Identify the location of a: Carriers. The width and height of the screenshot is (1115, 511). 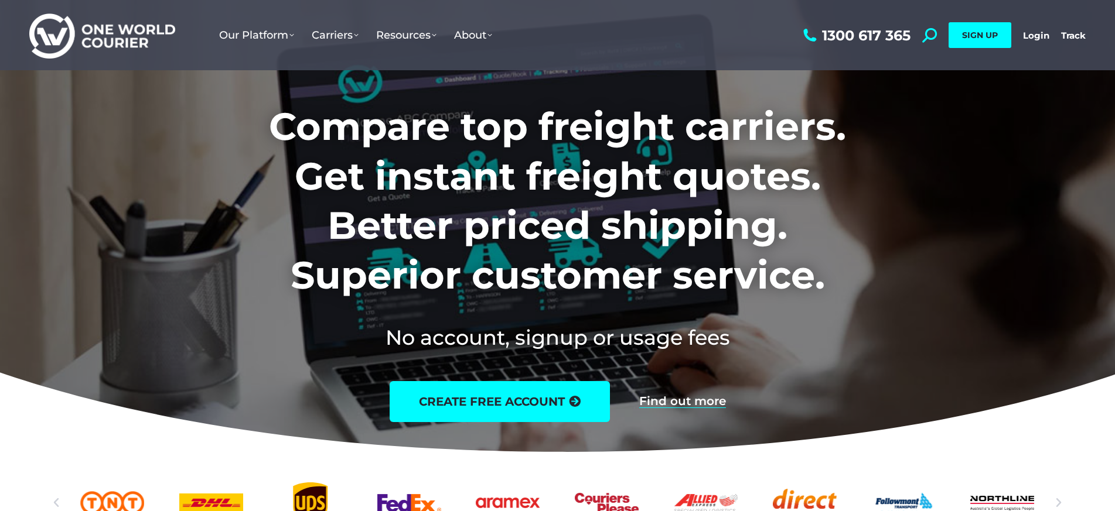
(335, 35).